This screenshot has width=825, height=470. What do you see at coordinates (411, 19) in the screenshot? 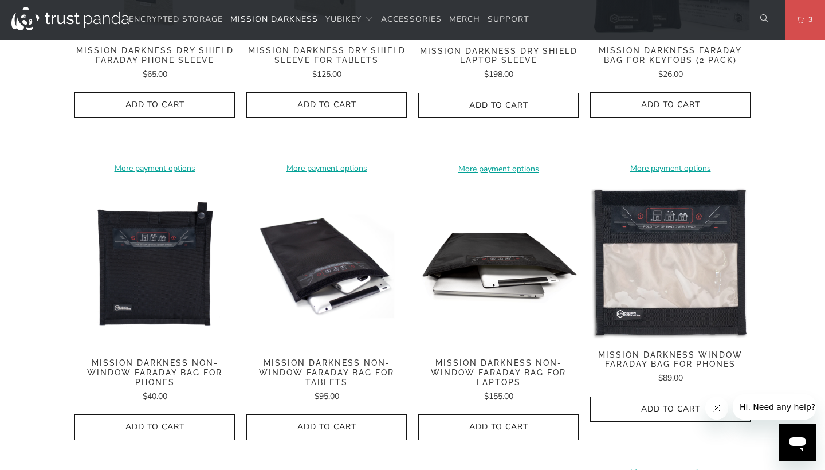
I see `span: Accessories` at bounding box center [411, 19].